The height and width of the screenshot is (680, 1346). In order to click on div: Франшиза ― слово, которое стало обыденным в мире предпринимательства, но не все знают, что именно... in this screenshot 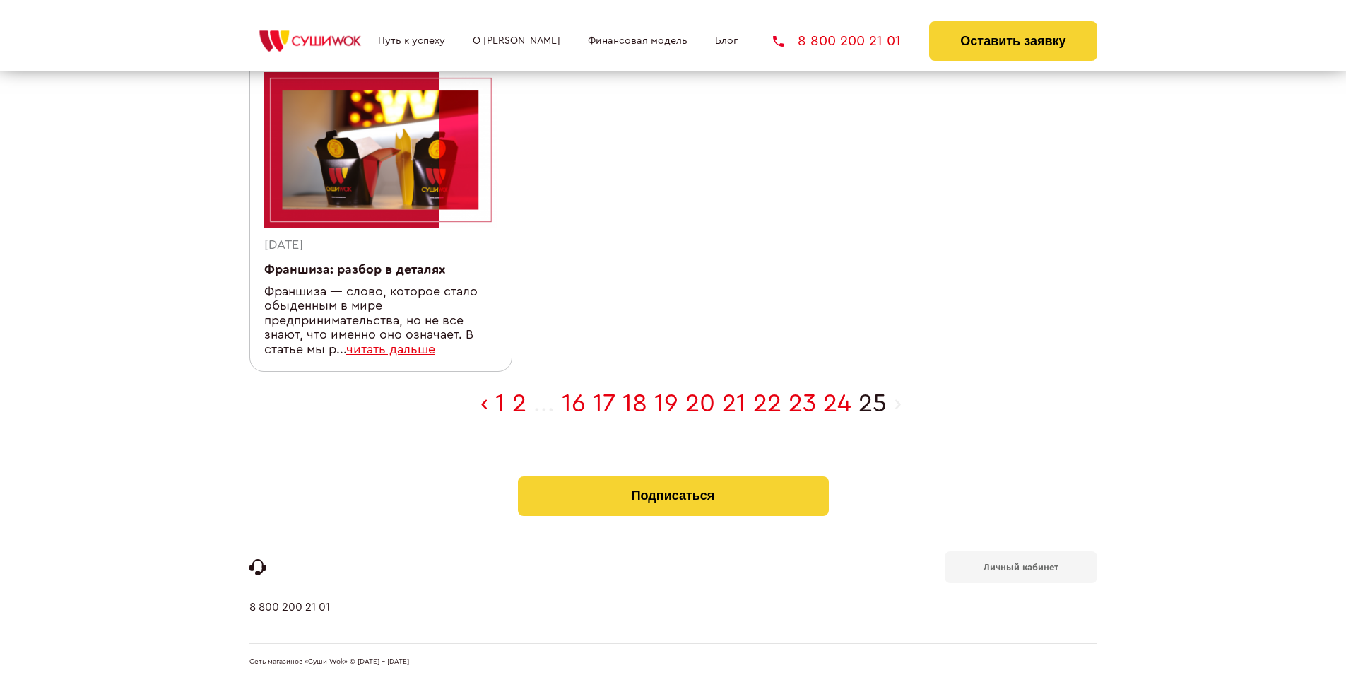, I will do `click(381, 321)`.